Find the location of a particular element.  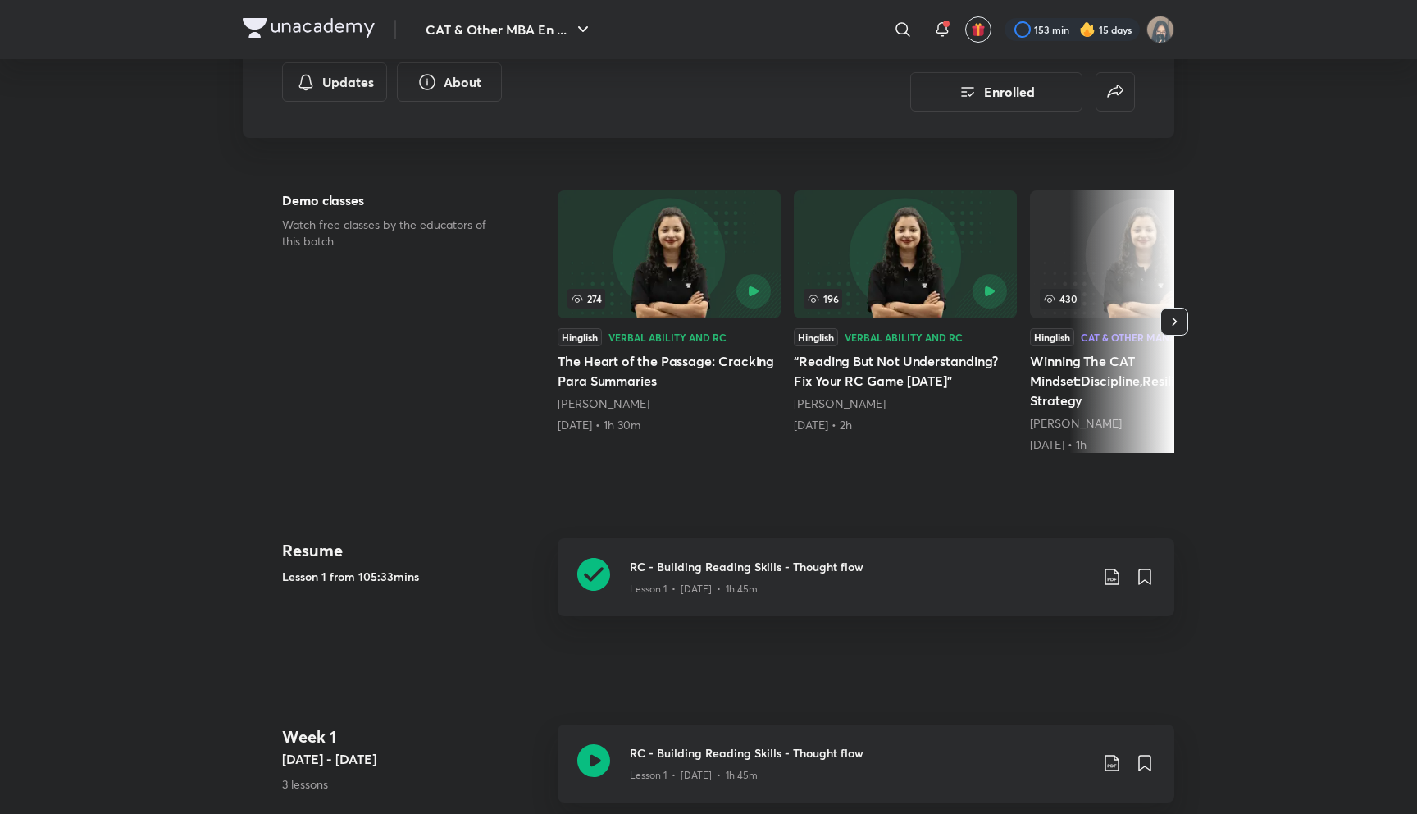

a: “Reading But Not Understanding? Fix Your RC Game Today” is located at coordinates (905, 312).